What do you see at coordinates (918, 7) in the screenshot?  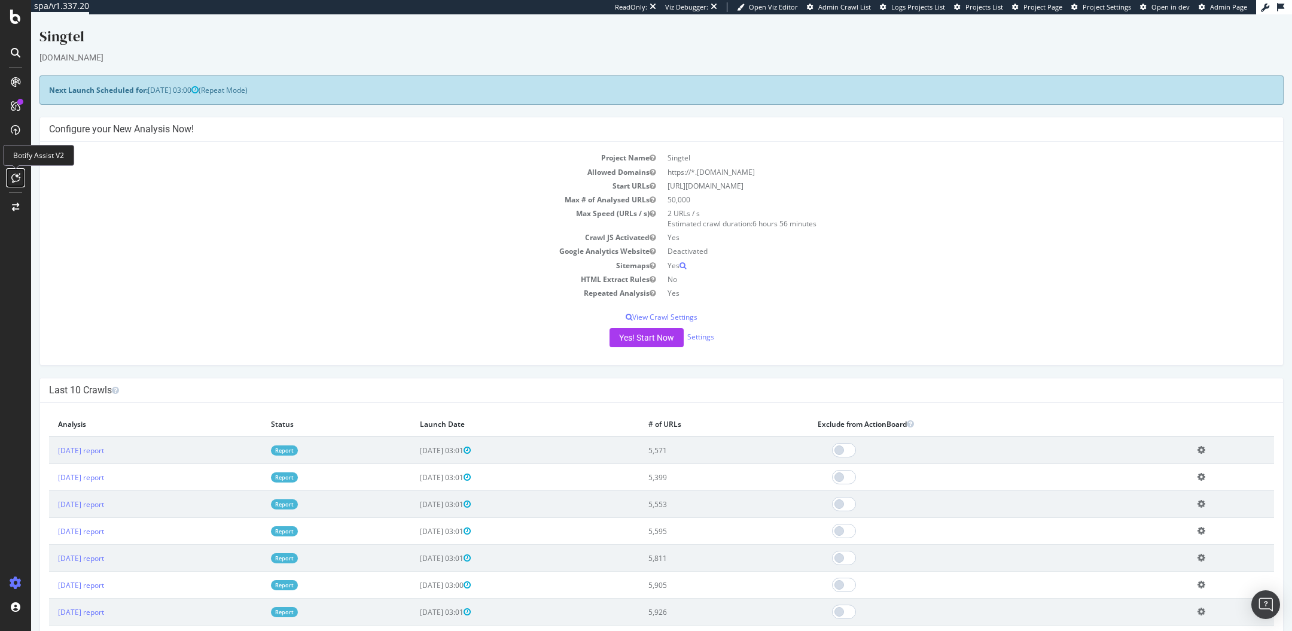 I see `span: Logs Projects List` at bounding box center [918, 7].